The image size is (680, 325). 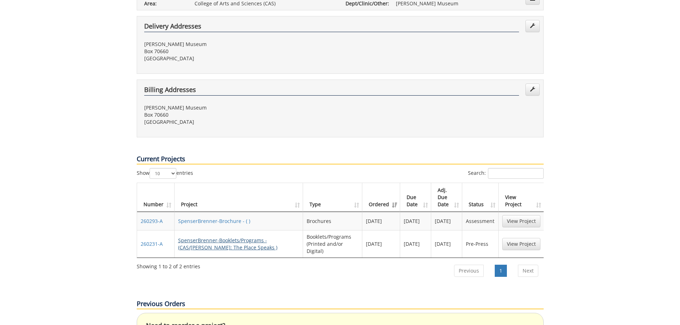 What do you see at coordinates (340, 304) in the screenshot?
I see `p: Previous Orders` at bounding box center [340, 304].